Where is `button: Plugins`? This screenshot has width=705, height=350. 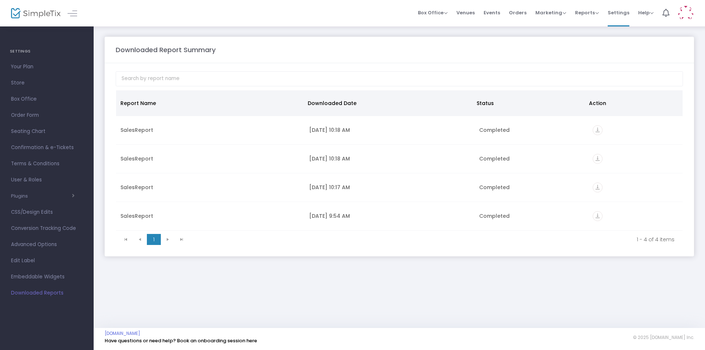 button: Plugins is located at coordinates (43, 196).